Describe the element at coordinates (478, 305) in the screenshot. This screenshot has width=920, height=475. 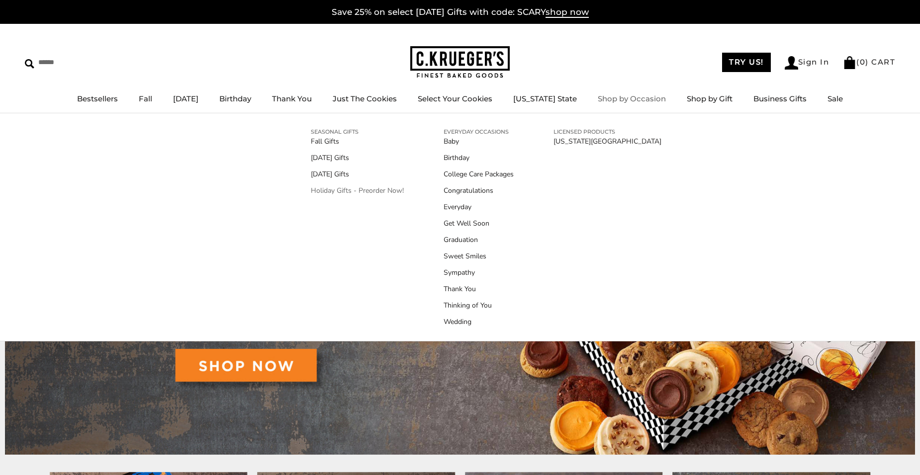
I see `a: Thinking of You` at that location.